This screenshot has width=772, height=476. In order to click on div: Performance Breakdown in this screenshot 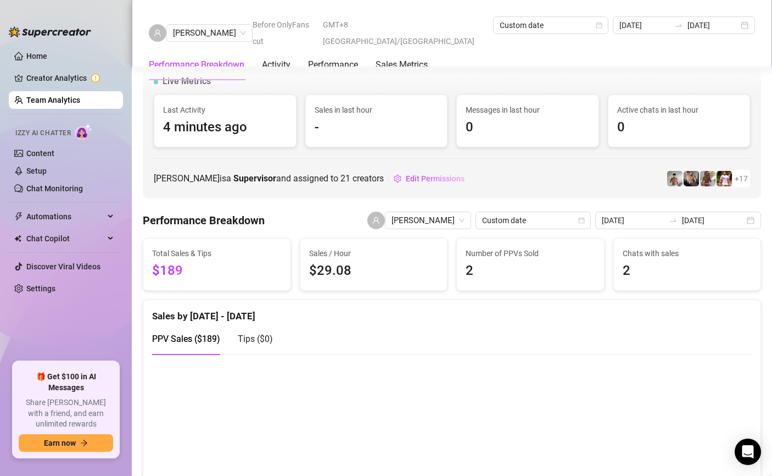, I will do `click(197, 65)`.